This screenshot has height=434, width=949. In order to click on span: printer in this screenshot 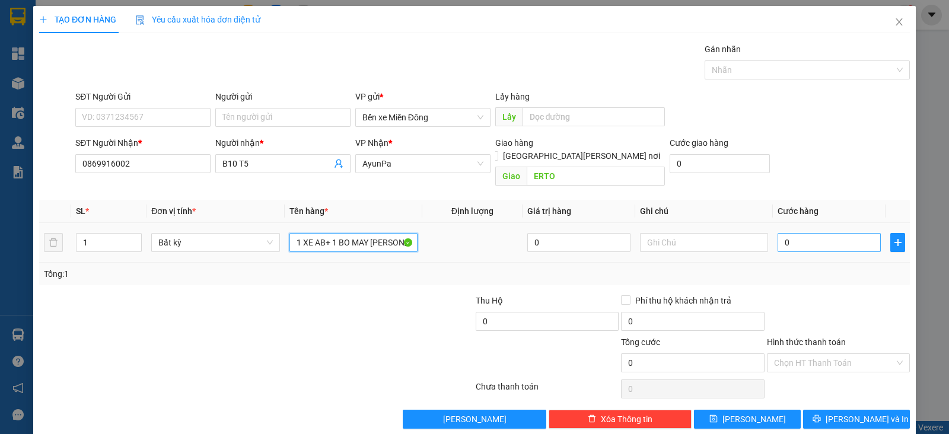, I will do `click(816, 419)`.